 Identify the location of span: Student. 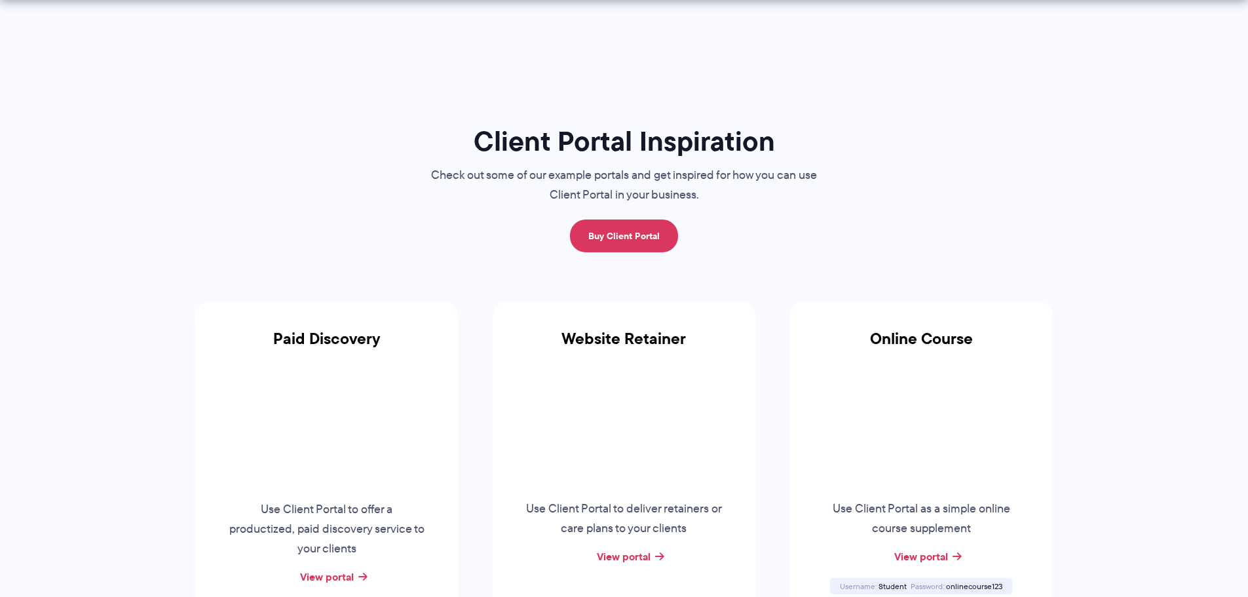
(892, 586).